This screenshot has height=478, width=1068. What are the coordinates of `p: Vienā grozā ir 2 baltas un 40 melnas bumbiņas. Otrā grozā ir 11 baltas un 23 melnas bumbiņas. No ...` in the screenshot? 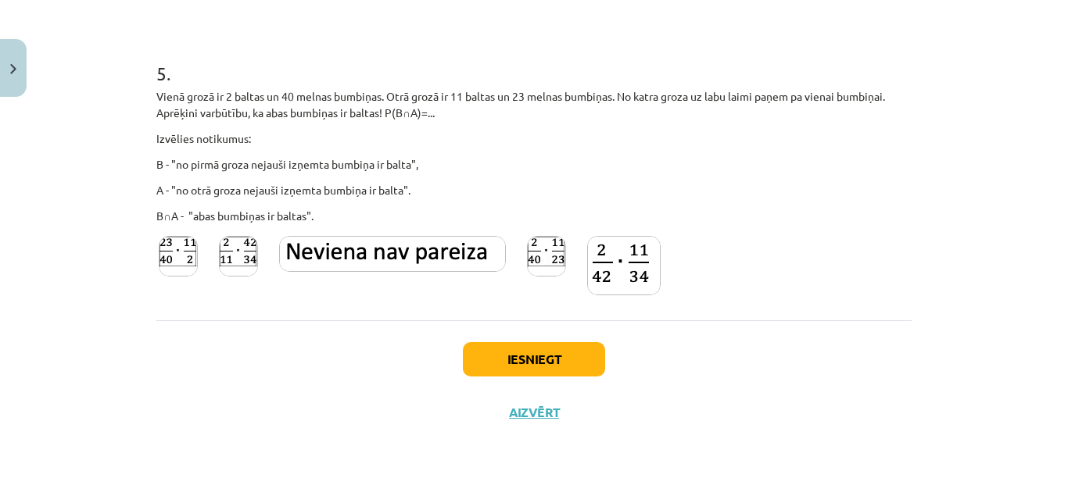 It's located at (534, 105).